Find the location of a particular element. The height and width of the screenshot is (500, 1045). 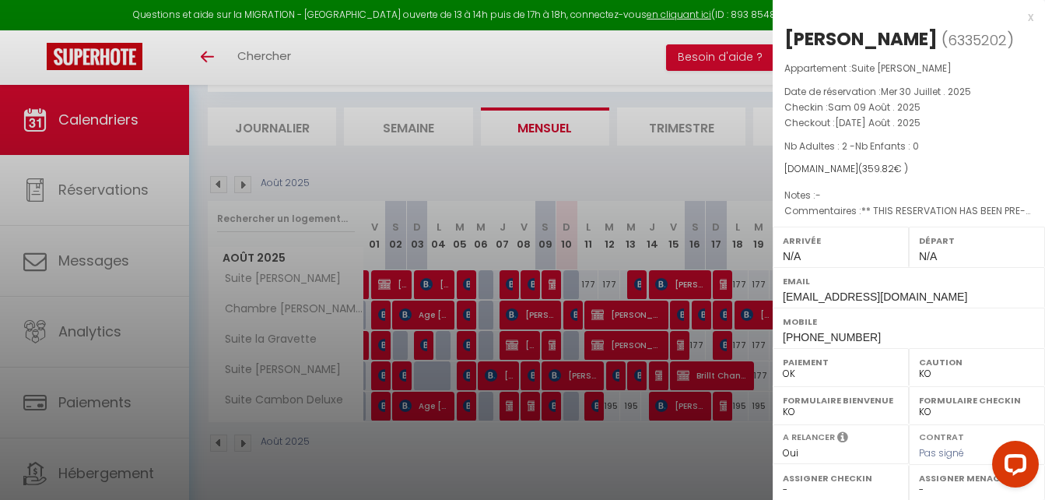

p: Appartement : is located at coordinates (909, 68).